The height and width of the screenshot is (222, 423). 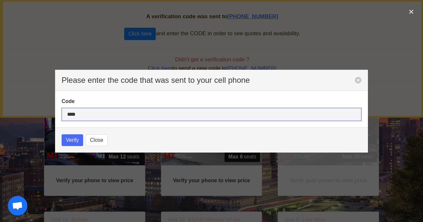 What do you see at coordinates (72, 140) in the screenshot?
I see `button: Verify` at bounding box center [72, 140].